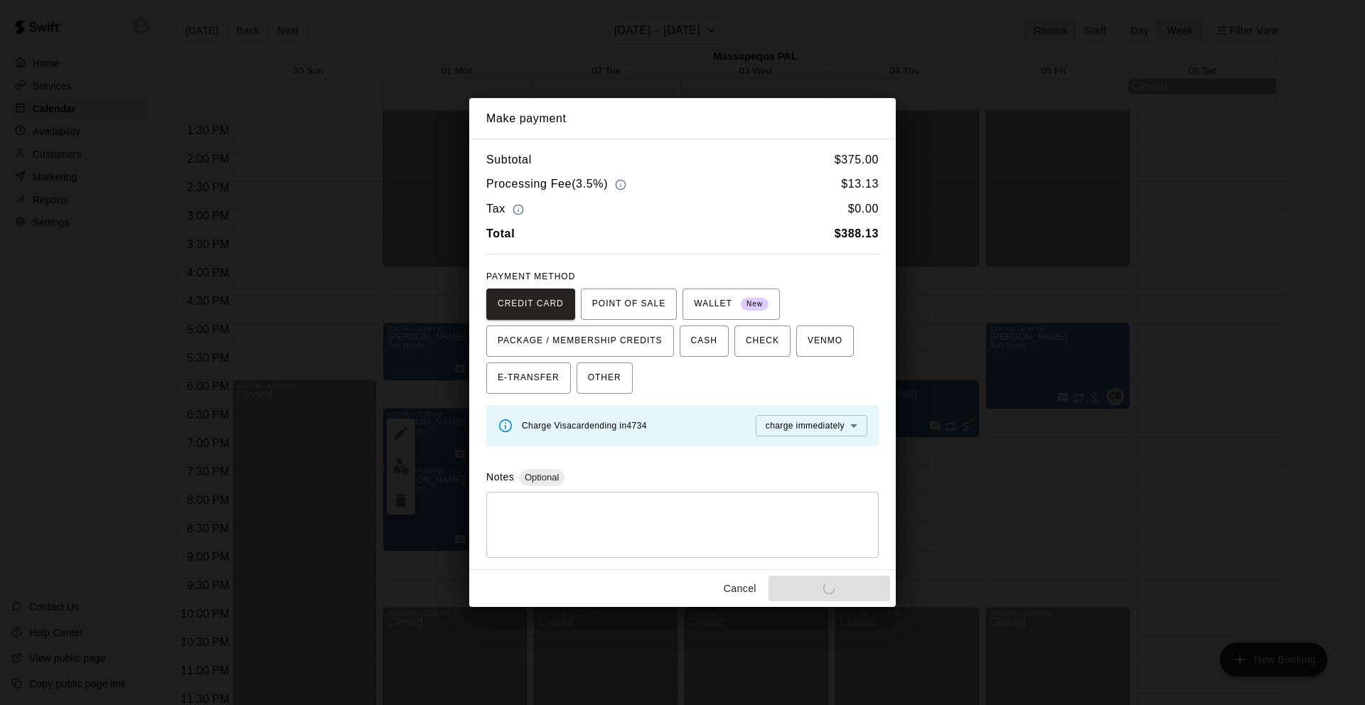  Describe the element at coordinates (530, 304) in the screenshot. I see `span: CREDIT CARD` at that location.